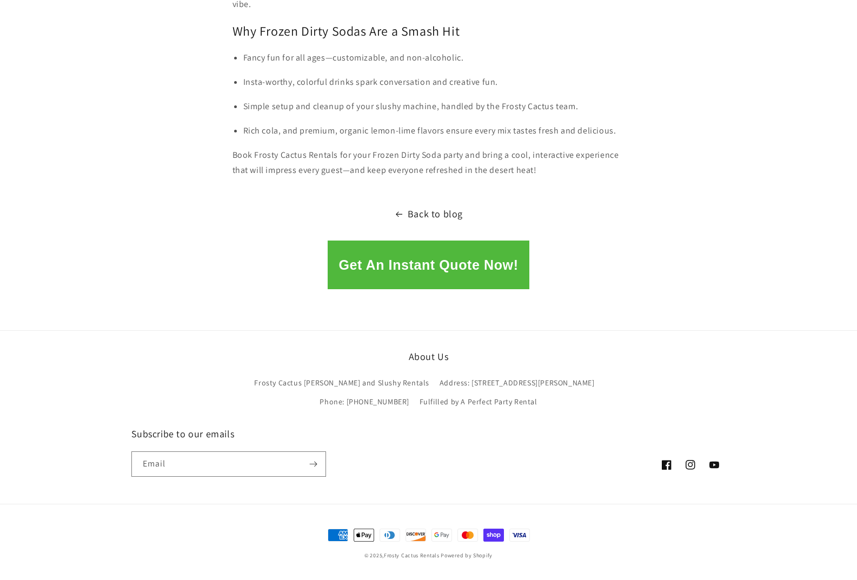  I want to click on p: Book Frosty Cactus Rentals for your Frozen Dirty Soda party and bring a cool, interactive experie..., so click(429, 163).